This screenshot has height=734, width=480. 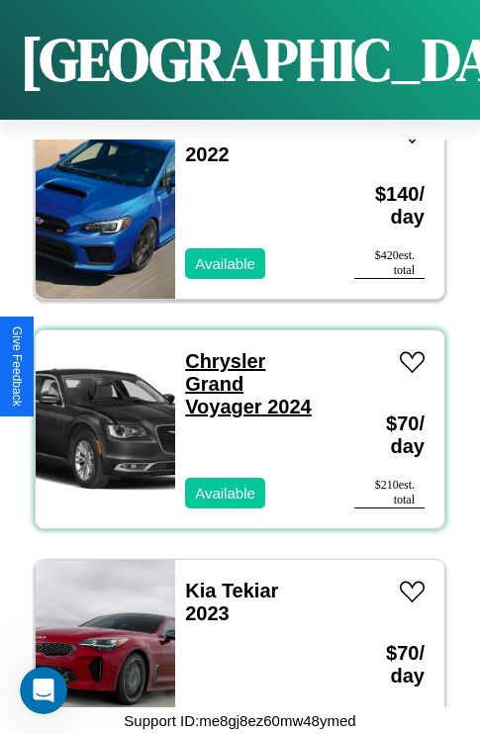 What do you see at coordinates (232, 602) in the screenshot?
I see `a: Kia Tekiar 2023` at bounding box center [232, 602].